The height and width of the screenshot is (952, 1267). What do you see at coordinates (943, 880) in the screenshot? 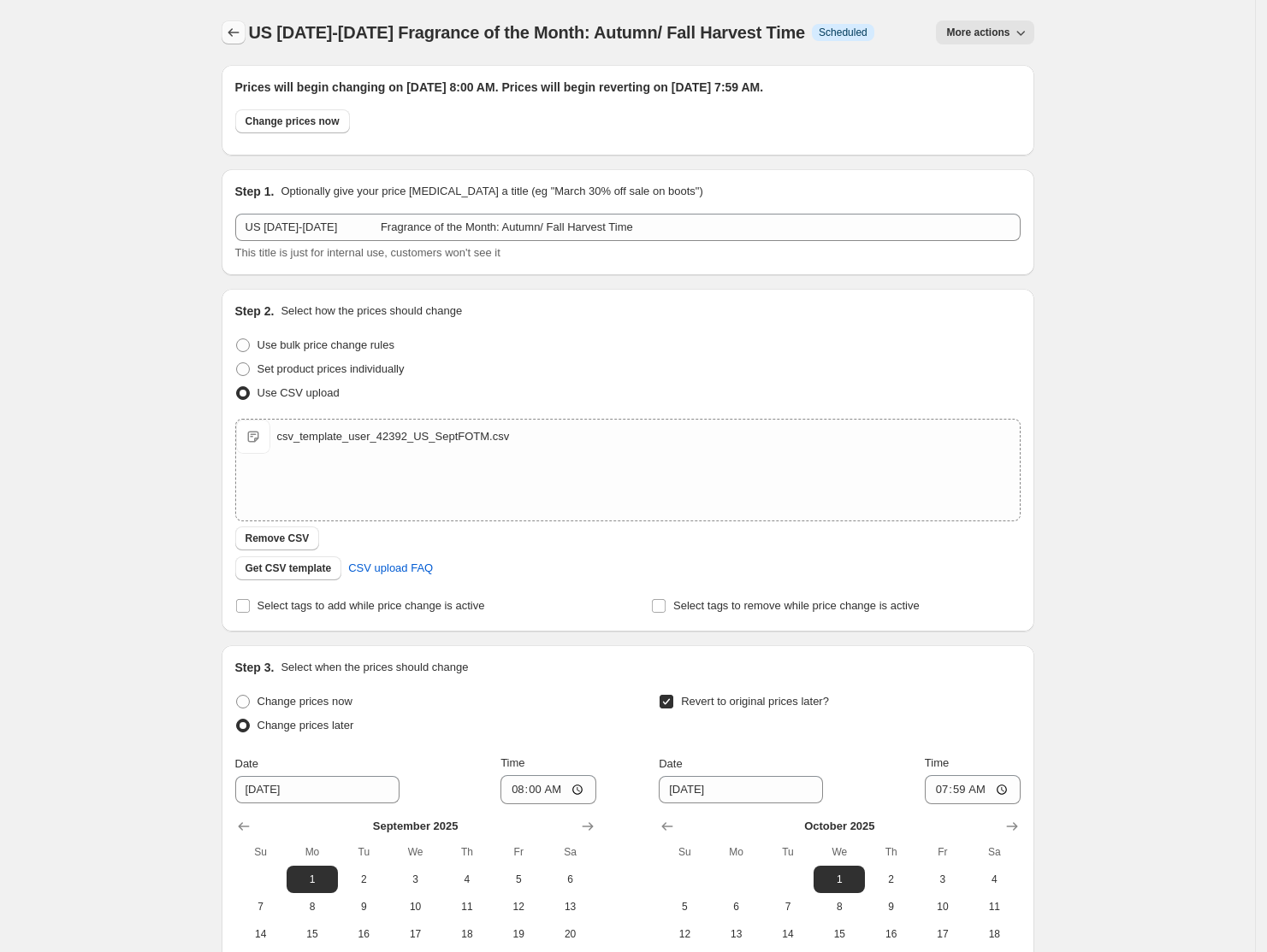
I see `button: Friday October 3 2025` at bounding box center [943, 880].